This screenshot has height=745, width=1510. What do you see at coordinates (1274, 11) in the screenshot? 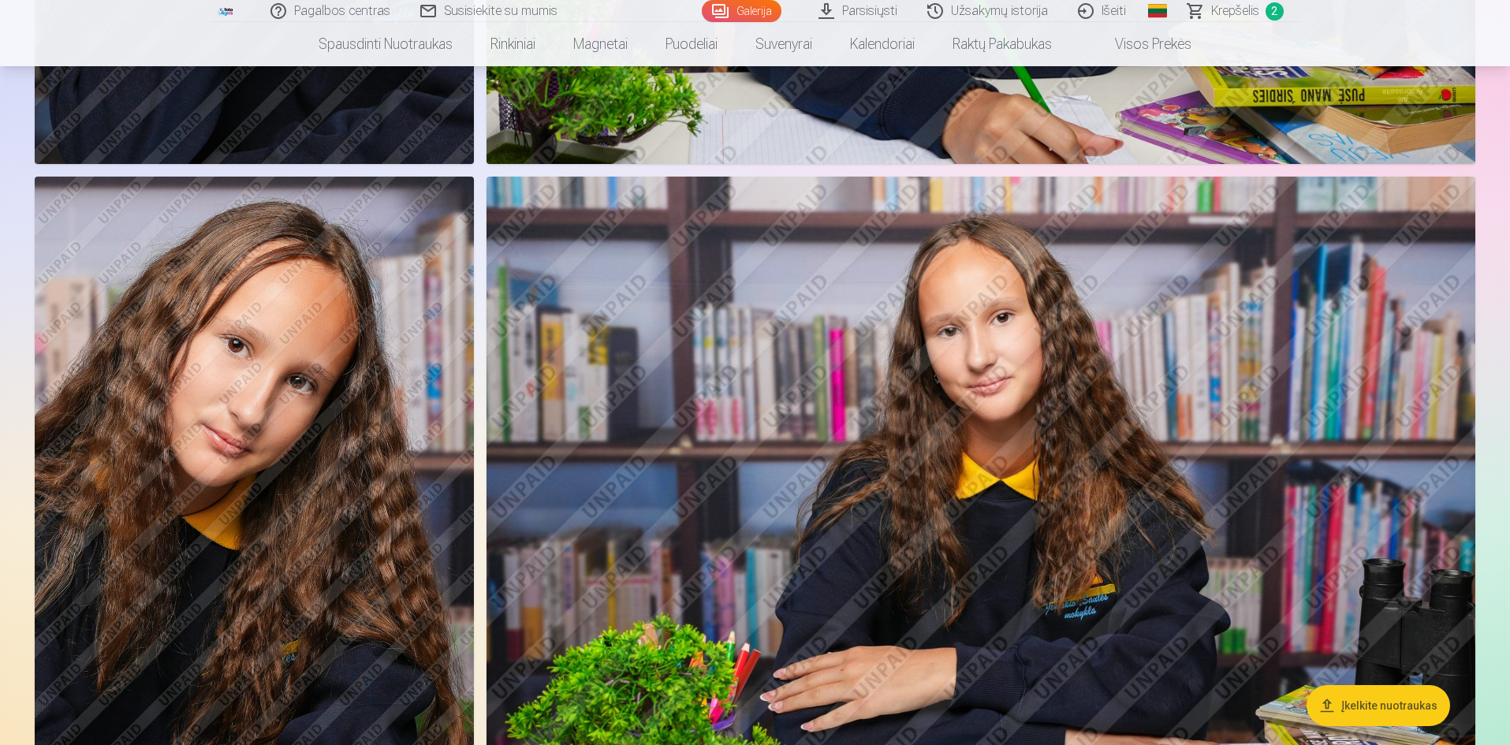
I see `span: 2` at bounding box center [1274, 11].